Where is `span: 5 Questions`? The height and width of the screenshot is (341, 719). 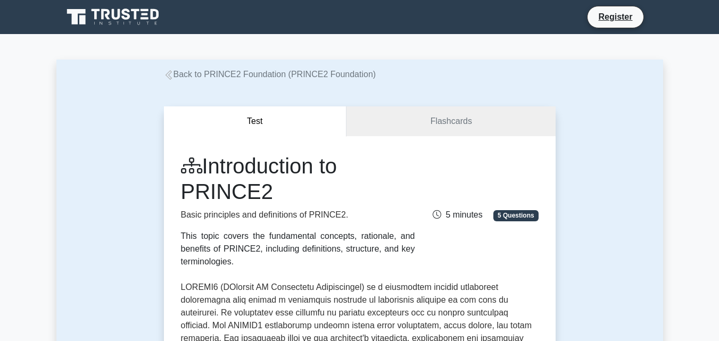
span: 5 Questions is located at coordinates (516, 216).